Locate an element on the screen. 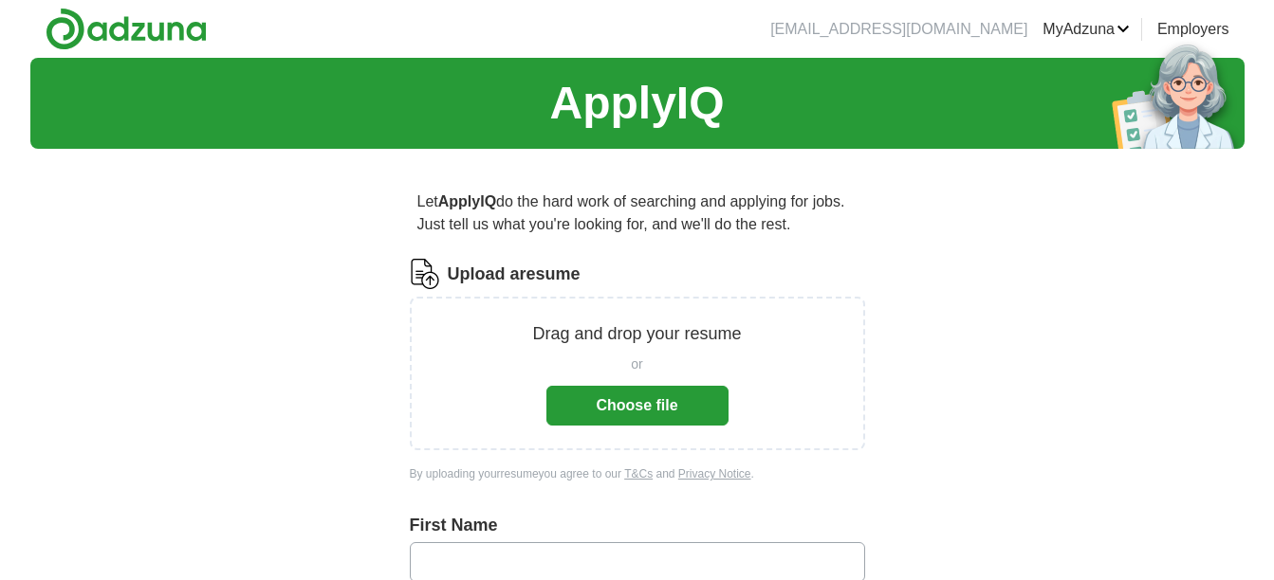  h1: ApplyIQ is located at coordinates (636, 103).